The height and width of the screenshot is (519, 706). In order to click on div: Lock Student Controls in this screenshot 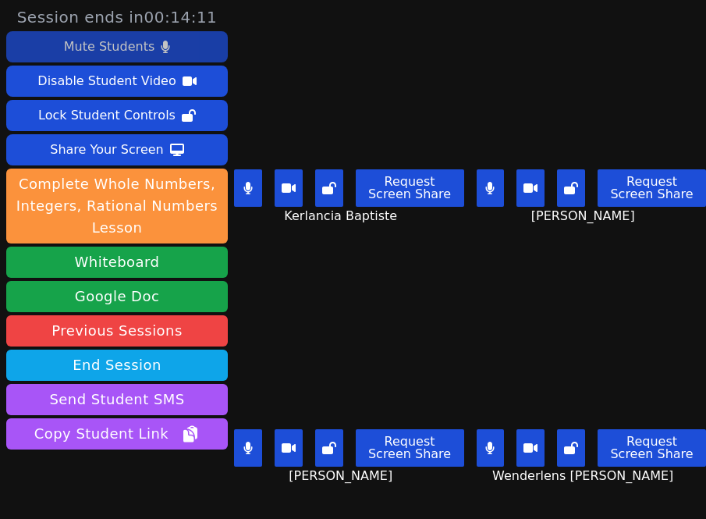, I will do `click(107, 115)`.